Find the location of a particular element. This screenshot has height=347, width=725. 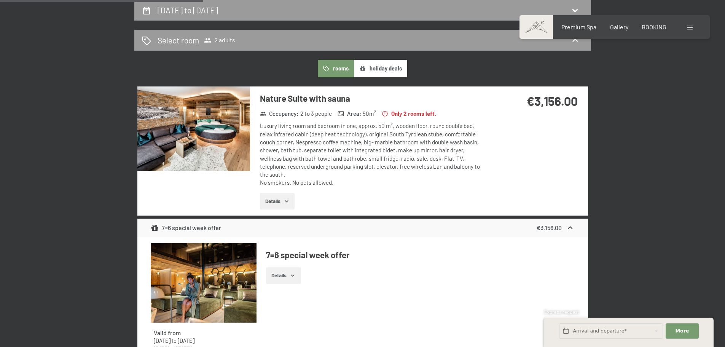

a: BOOKING is located at coordinates (654, 27).